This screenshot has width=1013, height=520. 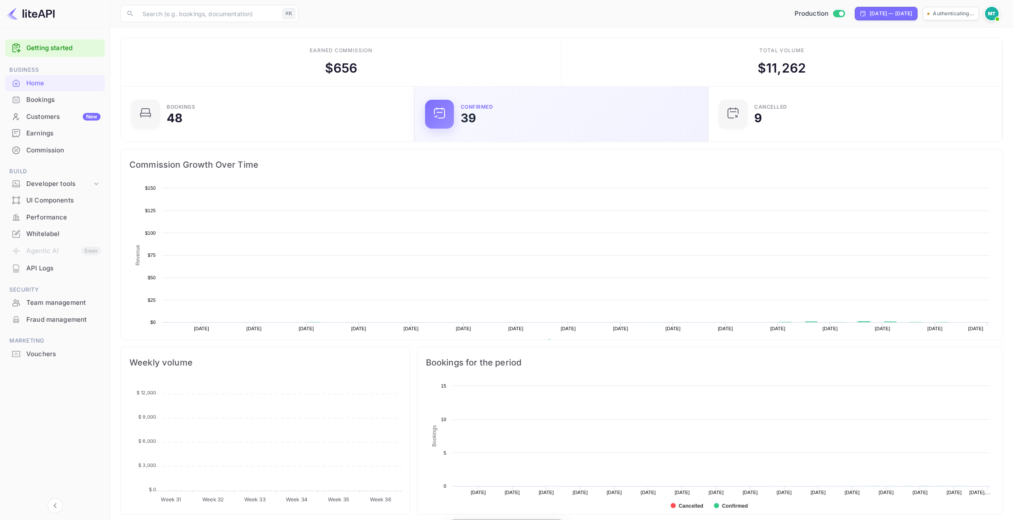 What do you see at coordinates (63, 268) in the screenshot?
I see `div: API Logs` at bounding box center [63, 268].